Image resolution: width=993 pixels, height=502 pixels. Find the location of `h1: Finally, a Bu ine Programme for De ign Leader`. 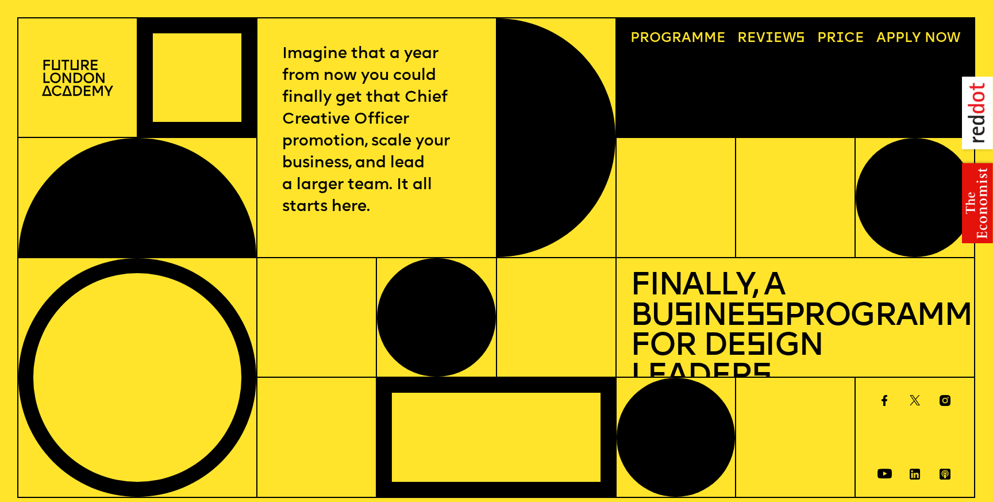

h1: Finally, a Bu ine Programme for De ign Leader is located at coordinates (796, 332).